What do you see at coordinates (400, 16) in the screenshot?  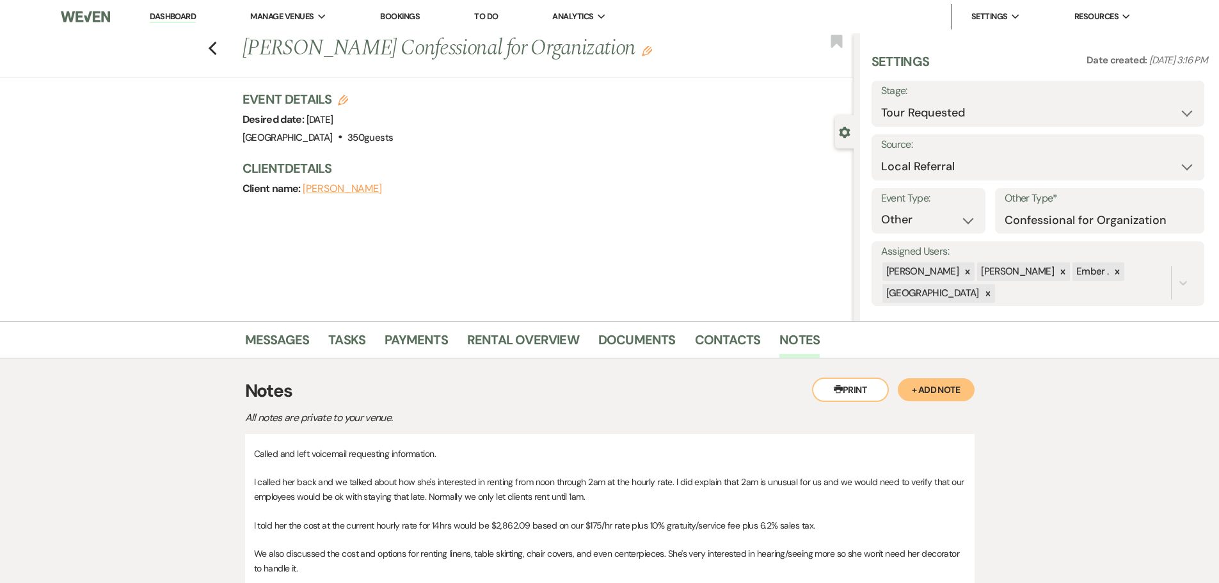 I see `a: Bookings` at bounding box center [400, 16].